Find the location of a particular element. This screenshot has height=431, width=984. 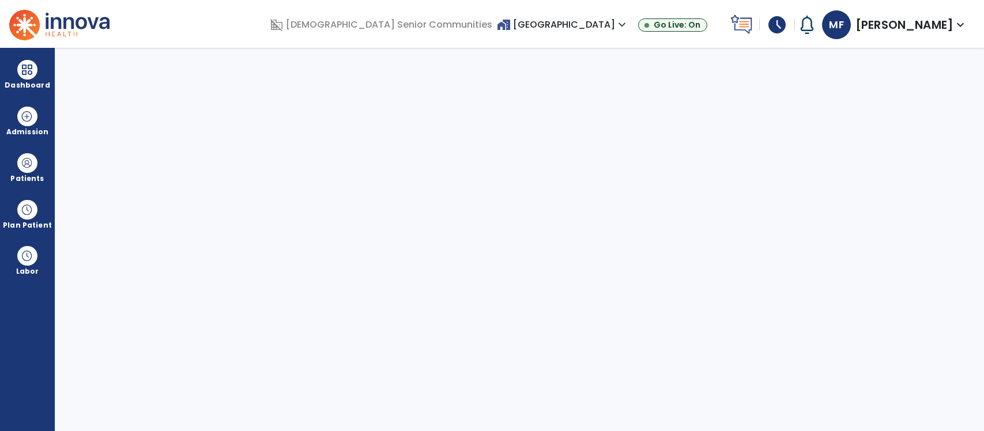

span: Labor is located at coordinates (28, 271).